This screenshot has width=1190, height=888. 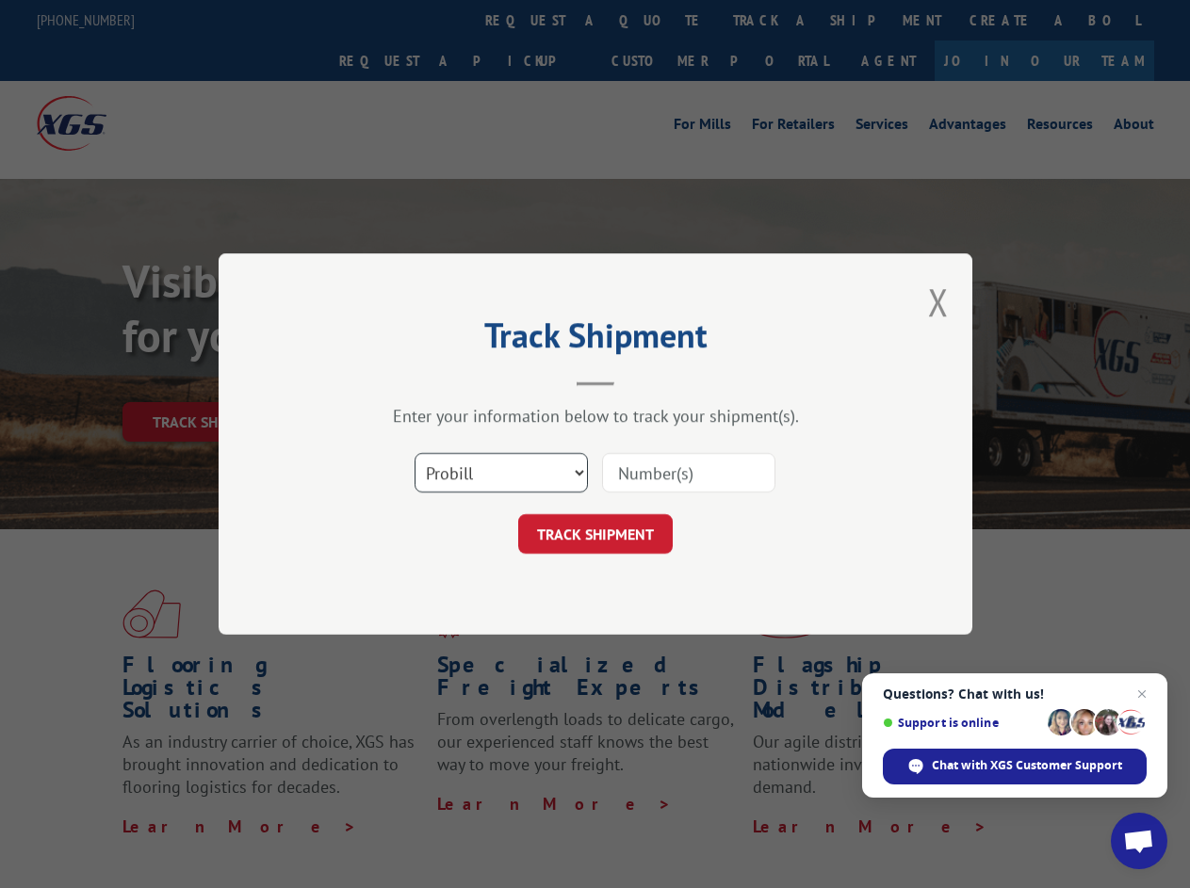 What do you see at coordinates (595, 340) in the screenshot?
I see `h2: Track Shipment` at bounding box center [595, 340].